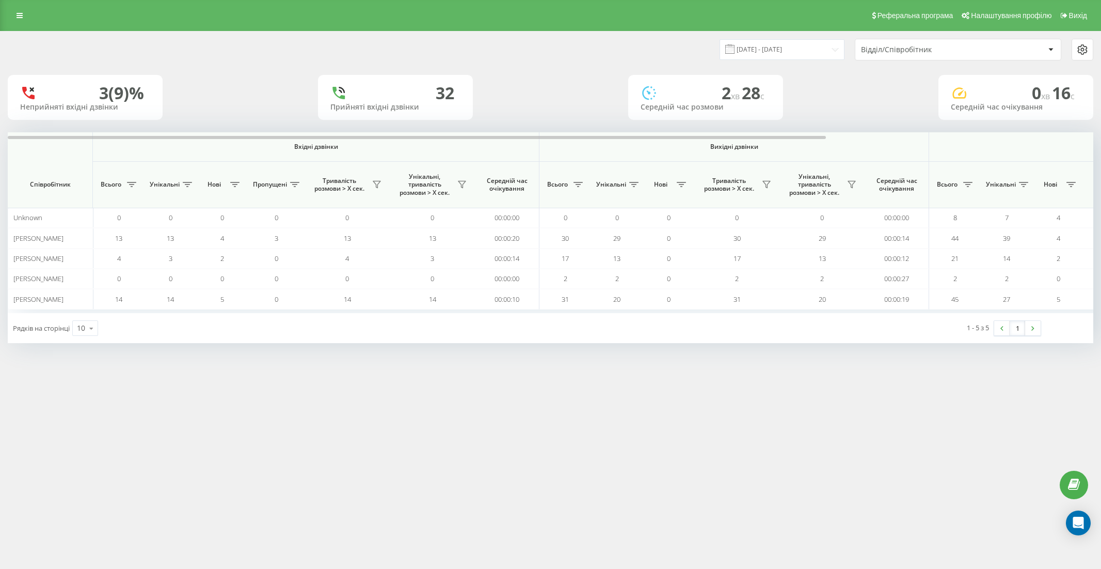 This screenshot has height=569, width=1101. Describe the element at coordinates (955, 258) in the screenshot. I see `span: 21` at that location.